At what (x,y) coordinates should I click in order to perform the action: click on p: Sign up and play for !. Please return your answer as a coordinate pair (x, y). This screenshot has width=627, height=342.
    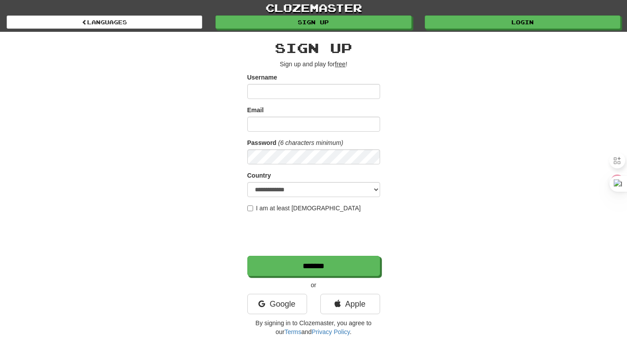
    Looking at the image, I should click on (314, 64).